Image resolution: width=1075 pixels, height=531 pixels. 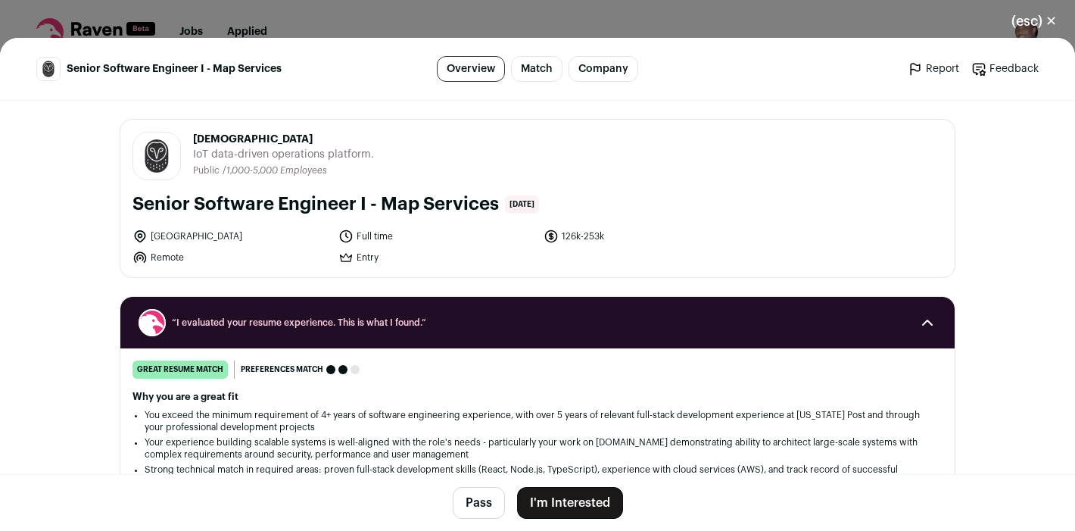 I want to click on a: Report, so click(x=934, y=69).